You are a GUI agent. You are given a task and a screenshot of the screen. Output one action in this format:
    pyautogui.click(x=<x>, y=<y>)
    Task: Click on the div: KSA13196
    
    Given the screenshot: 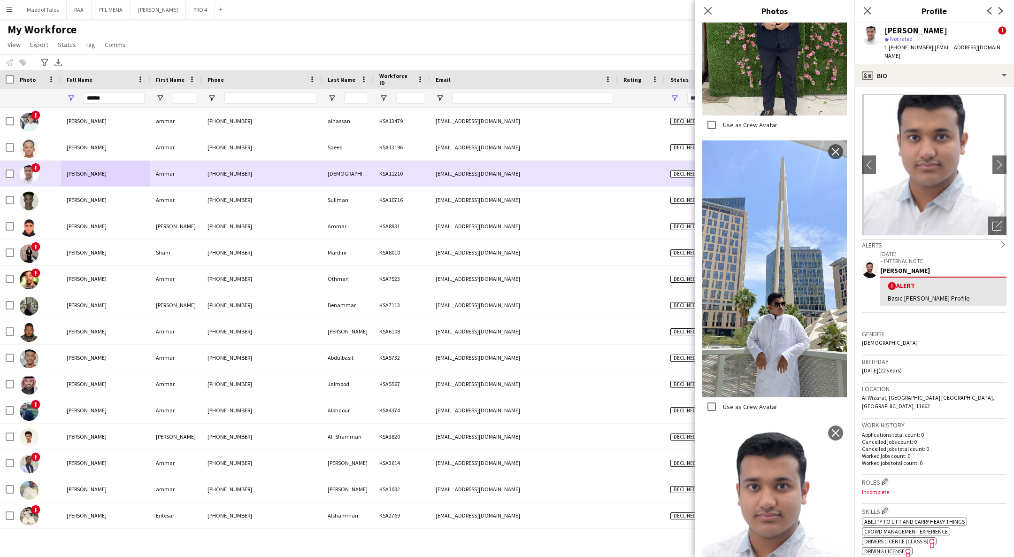 What is the action you would take?
    pyautogui.click(x=402, y=147)
    